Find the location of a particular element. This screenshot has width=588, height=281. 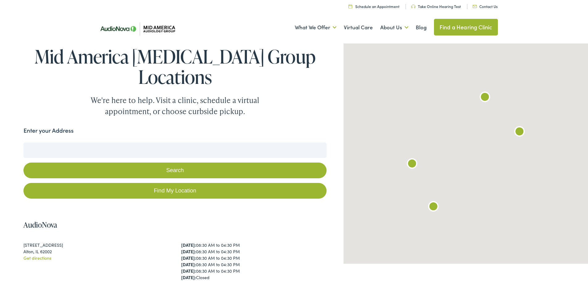

a: Take Online Hearing Test is located at coordinates (436, 6).